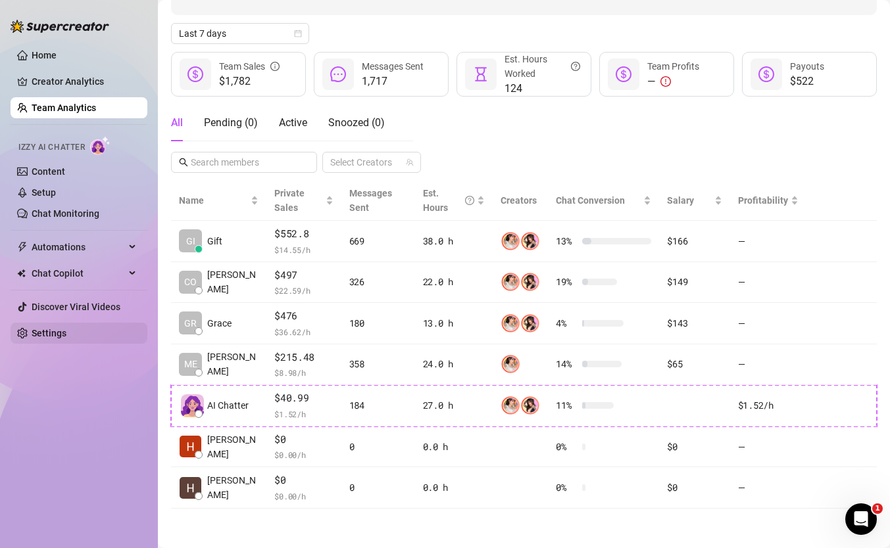 The image size is (890, 548). I want to click on span: 124, so click(542, 89).